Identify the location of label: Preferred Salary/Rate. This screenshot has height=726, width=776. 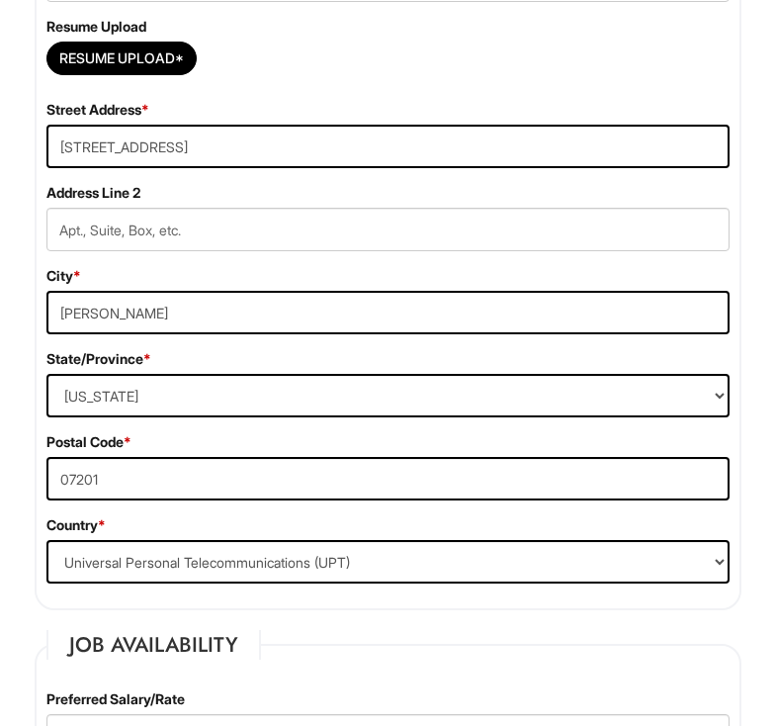
(116, 699).